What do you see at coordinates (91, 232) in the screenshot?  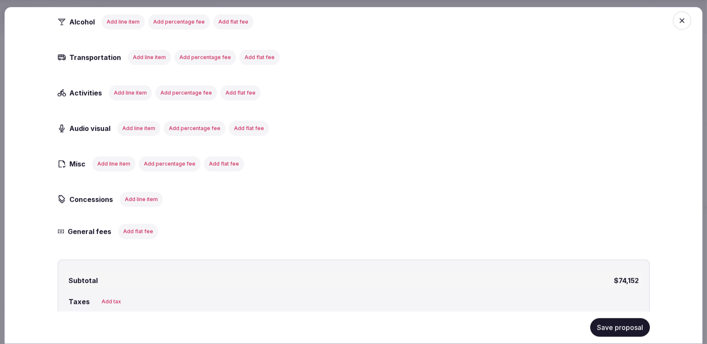 I see `h3: General fees` at bounding box center [91, 232].